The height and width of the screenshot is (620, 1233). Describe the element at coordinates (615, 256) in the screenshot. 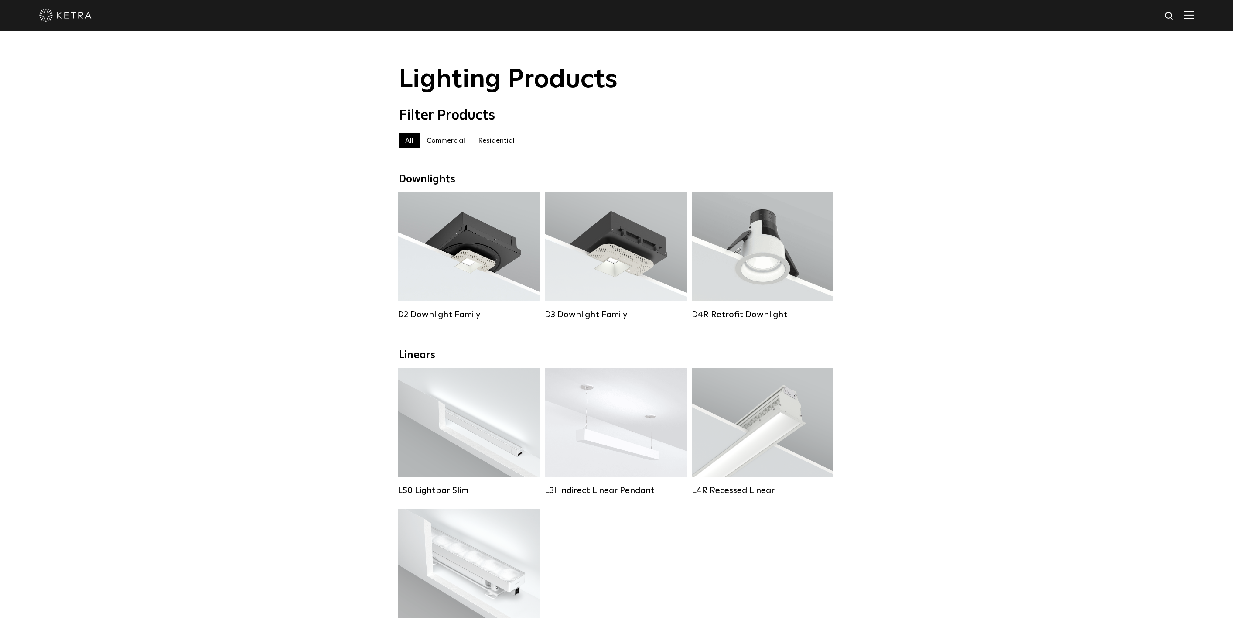

I see `a: D3 Downlight Family Lumen Output:700 / 900 / 1100Colors:White / Black / Silver / Bronze / Paintab...` at that location.